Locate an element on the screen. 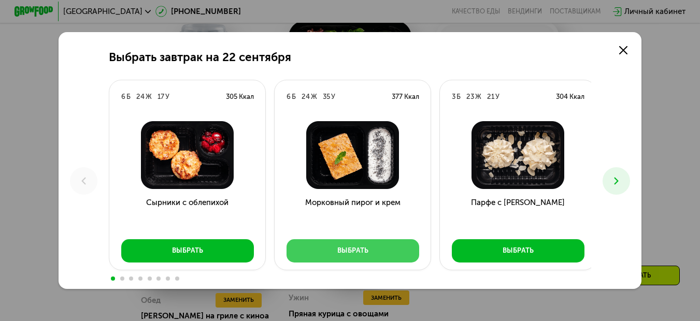 Image resolution: width=700 pixels, height=321 pixels. div: 304 Ккал is located at coordinates (570, 97).